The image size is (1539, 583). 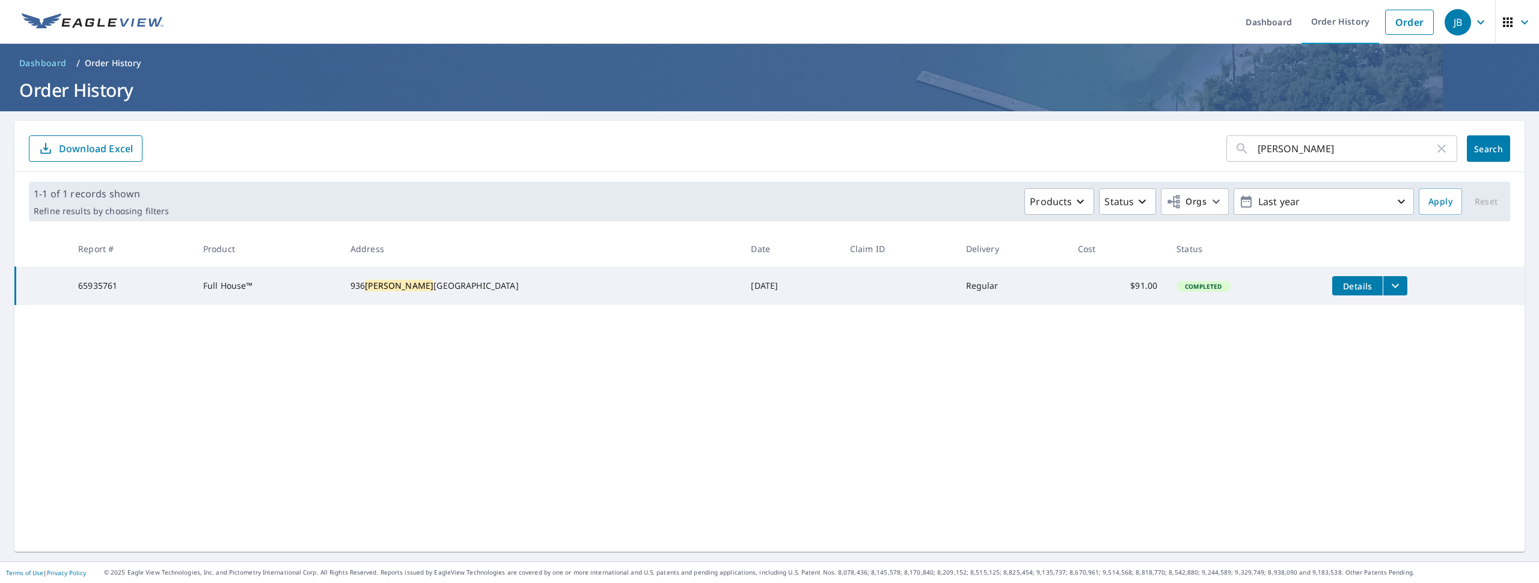 I want to click on th: Delivery, so click(x=1013, y=248).